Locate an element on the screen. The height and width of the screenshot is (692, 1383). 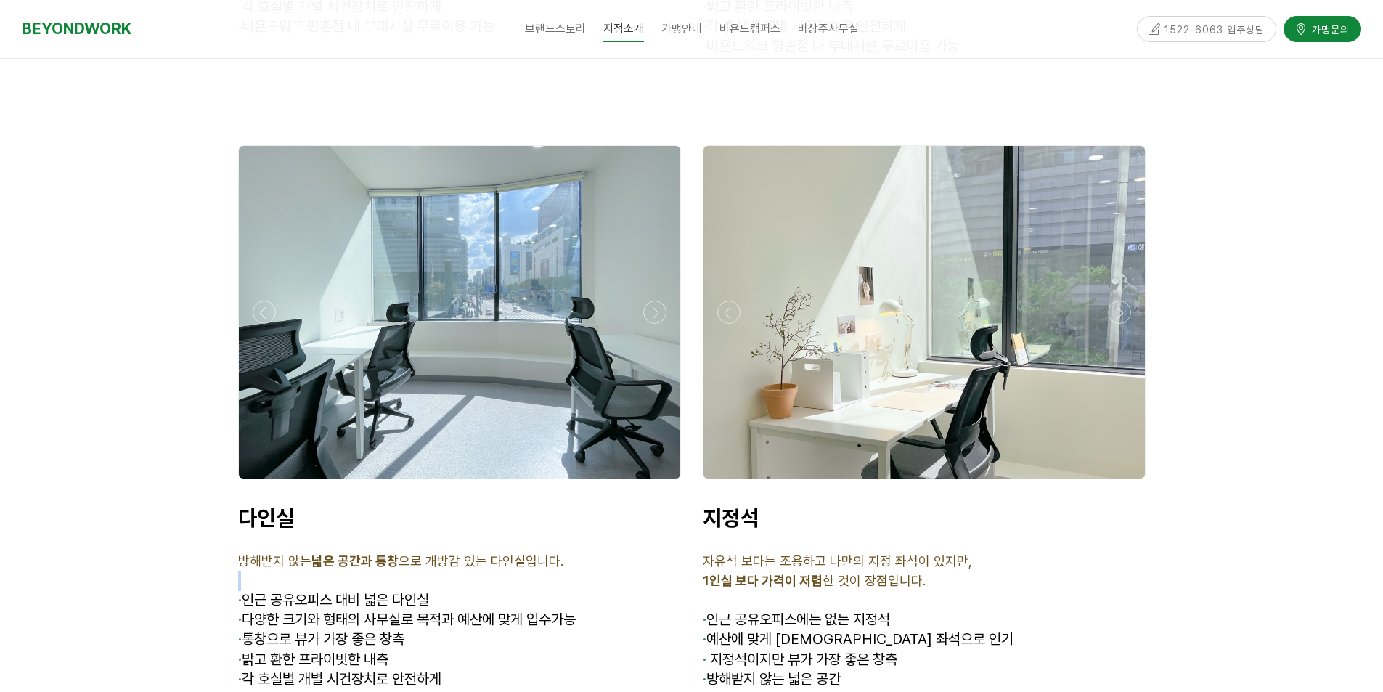
span: 브랜드스토리 is located at coordinates (555, 28).